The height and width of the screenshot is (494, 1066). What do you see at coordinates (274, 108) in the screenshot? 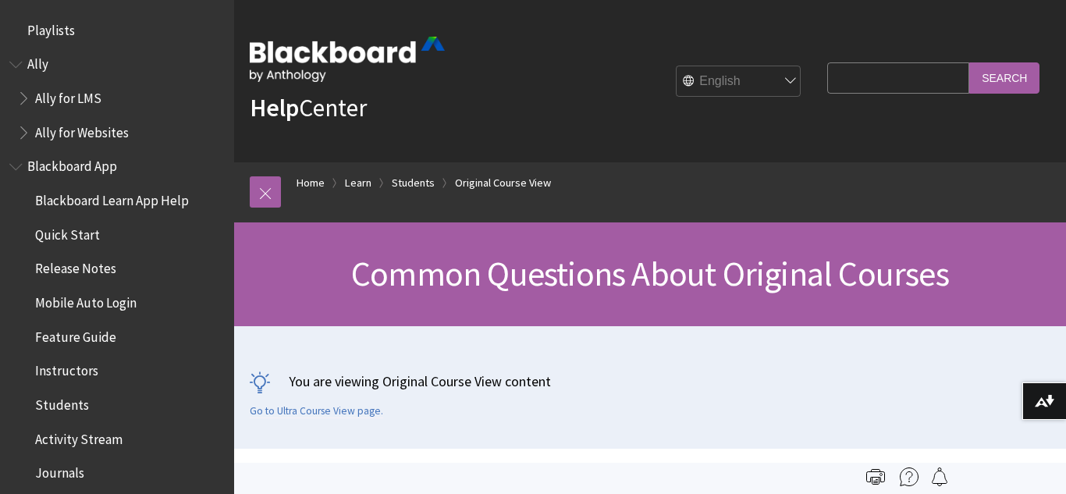
I see `strong: Help` at bounding box center [274, 108].